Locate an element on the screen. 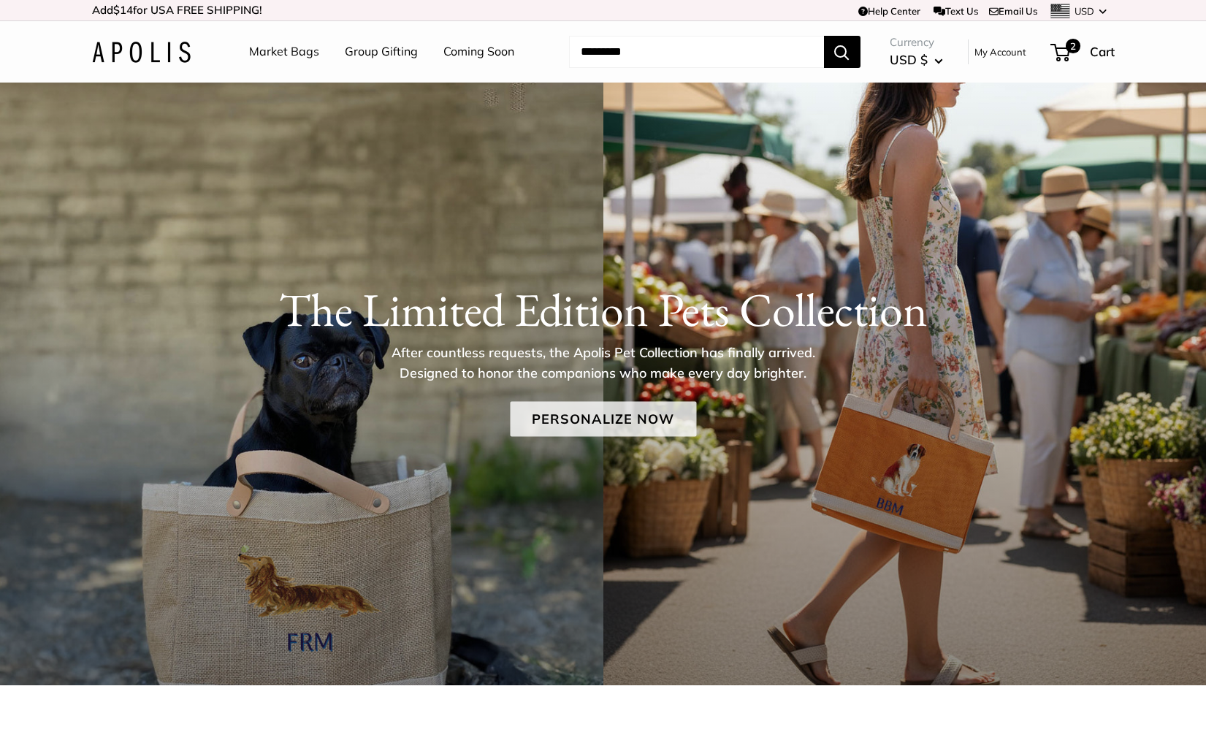 This screenshot has height=743, width=1206. a: Market Bags is located at coordinates (284, 52).